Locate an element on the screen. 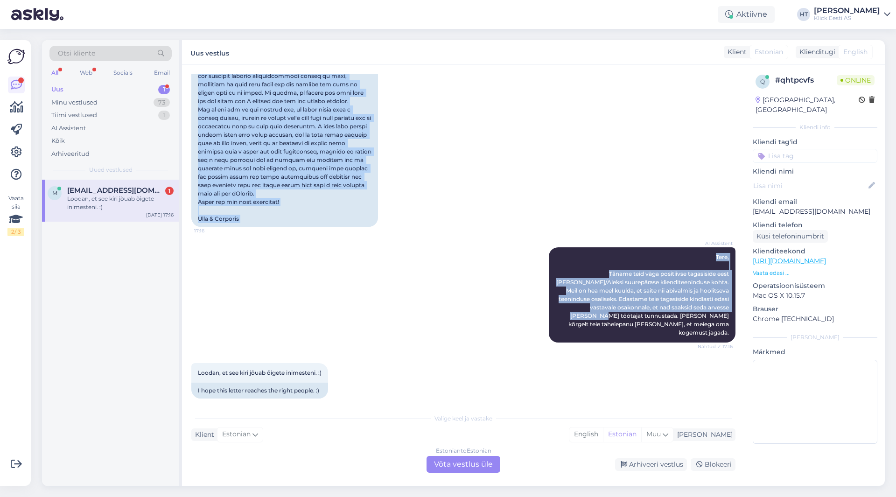  div: 2 / 3 is located at coordinates (16, 232).